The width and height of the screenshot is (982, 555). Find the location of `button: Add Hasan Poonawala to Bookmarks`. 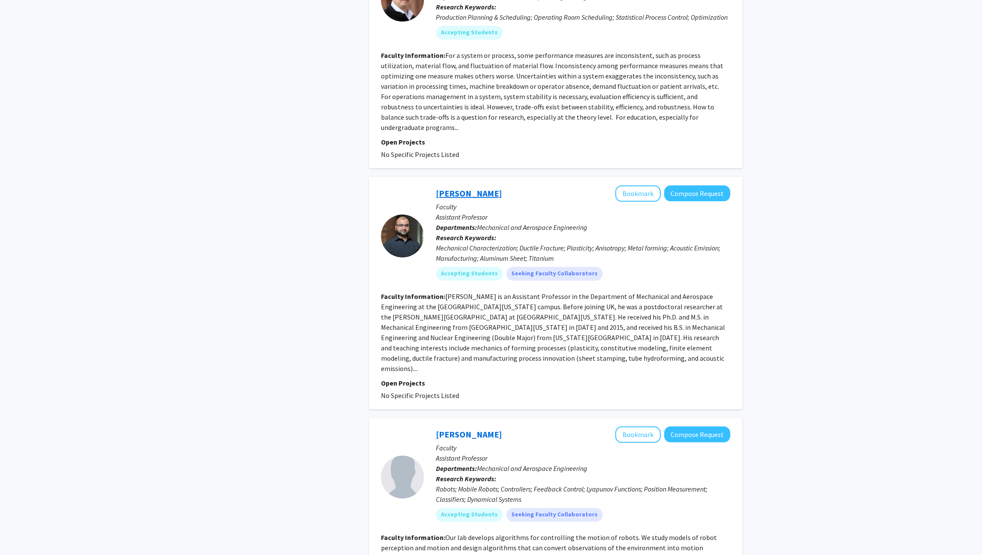

button: Add Hasan Poonawala to Bookmarks is located at coordinates (638, 435).